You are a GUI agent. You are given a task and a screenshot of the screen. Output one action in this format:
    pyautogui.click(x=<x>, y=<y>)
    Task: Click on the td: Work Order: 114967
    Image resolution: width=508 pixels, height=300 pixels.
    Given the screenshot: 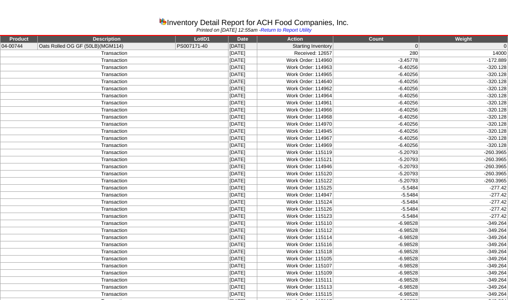 What is the action you would take?
    pyautogui.click(x=295, y=138)
    